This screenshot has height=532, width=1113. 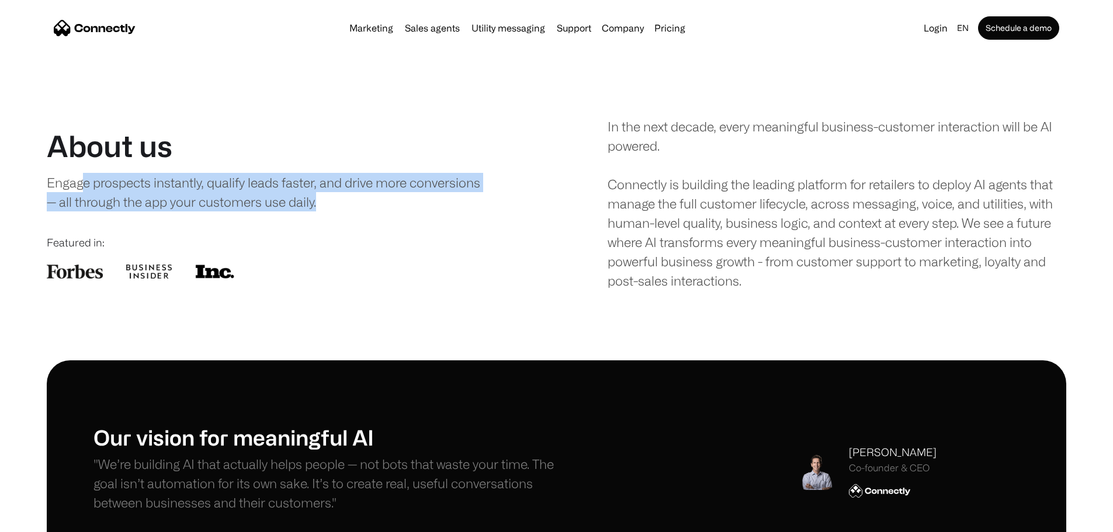 I want to click on a: Support, so click(x=574, y=28).